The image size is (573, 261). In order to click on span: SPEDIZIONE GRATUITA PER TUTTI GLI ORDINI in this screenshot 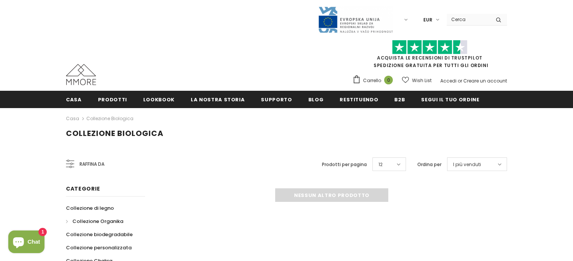, I will do `click(430, 56)`.